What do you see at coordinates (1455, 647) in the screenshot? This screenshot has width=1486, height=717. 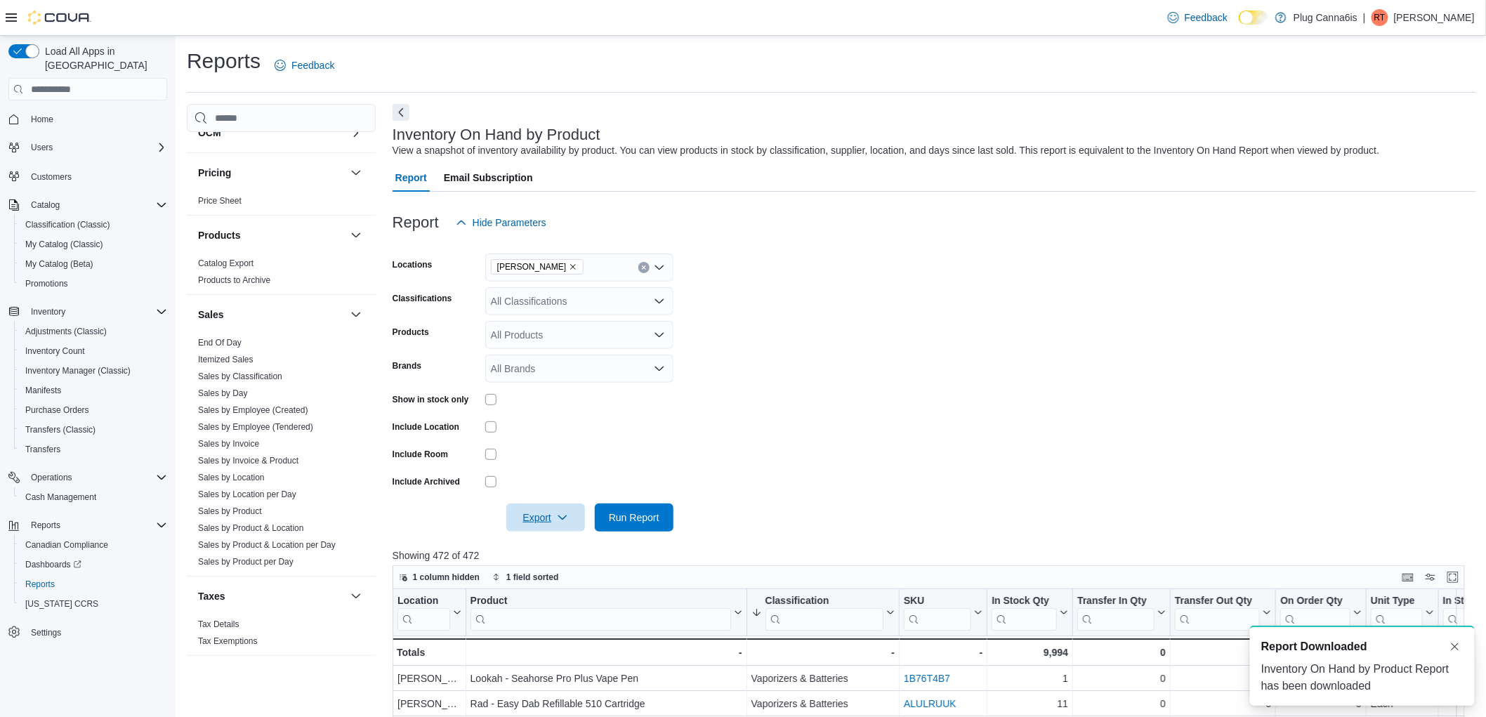 I see `button: Dismiss toast` at bounding box center [1455, 647].